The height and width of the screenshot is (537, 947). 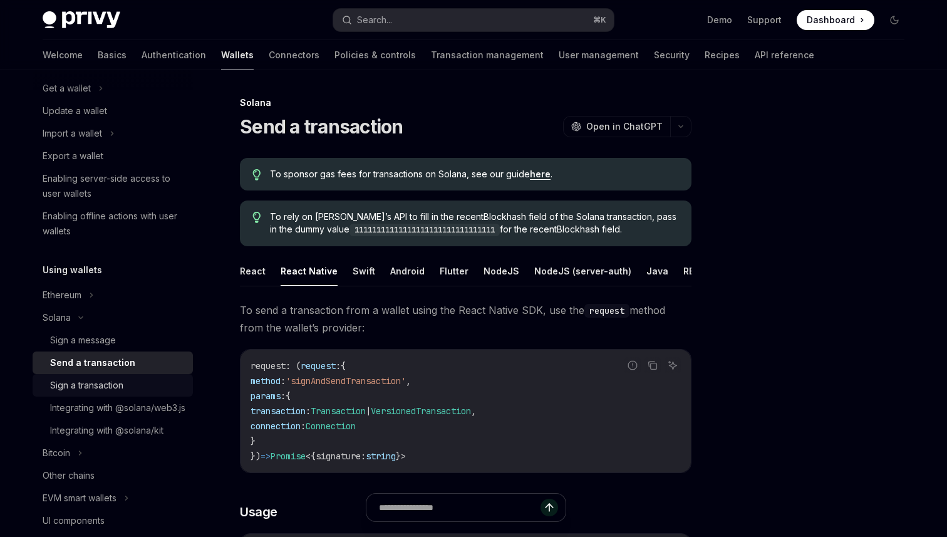 I want to click on button: Report incorrect code, so click(x=632, y=365).